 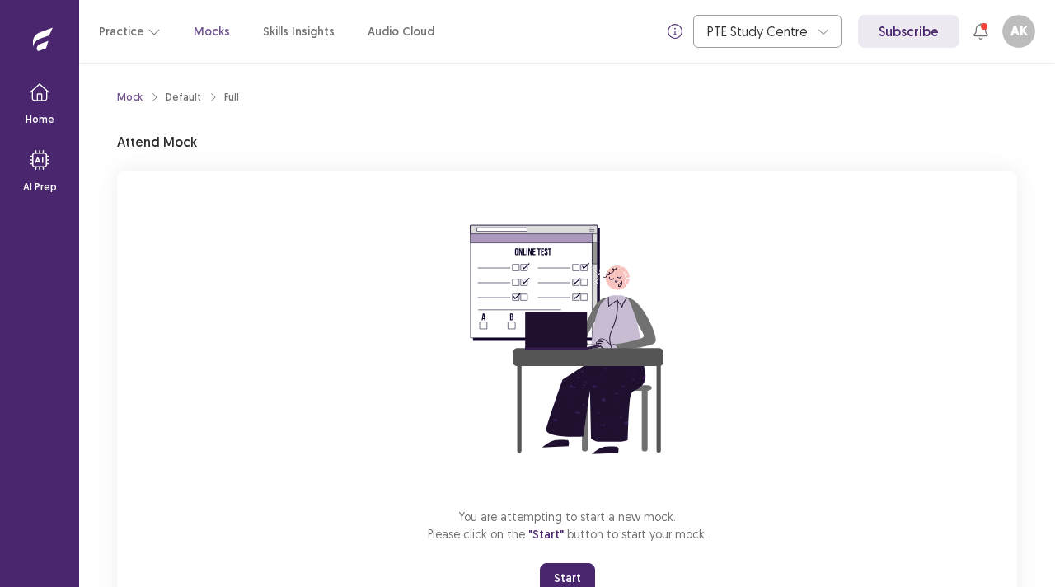 What do you see at coordinates (40, 120) in the screenshot?
I see `p: Home` at bounding box center [40, 120].